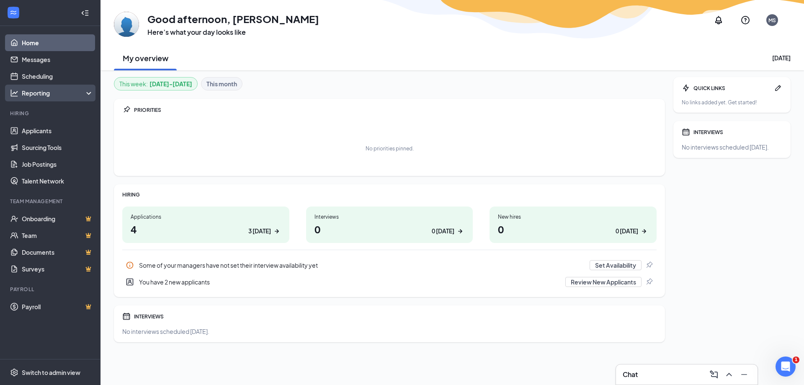 Image resolution: width=804 pixels, height=385 pixels. What do you see at coordinates (714, 375) in the screenshot?
I see `button: ComposeMessage` at bounding box center [714, 375].